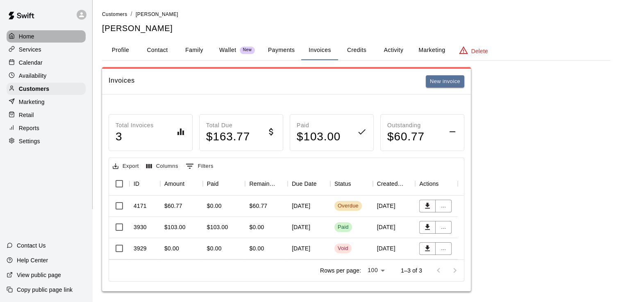 The width and height of the screenshot is (620, 302). Describe the element at coordinates (46, 115) in the screenshot. I see `a: Retail` at that location.